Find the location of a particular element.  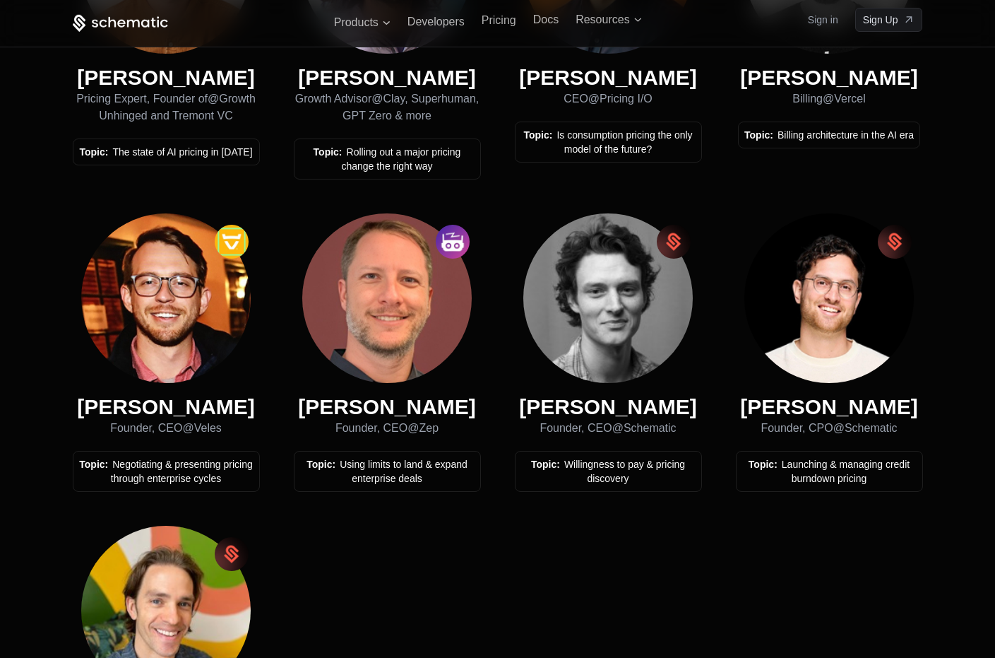

div: Negotiating & presenting pricing through enterprise cycles is located at coordinates (166, 471).